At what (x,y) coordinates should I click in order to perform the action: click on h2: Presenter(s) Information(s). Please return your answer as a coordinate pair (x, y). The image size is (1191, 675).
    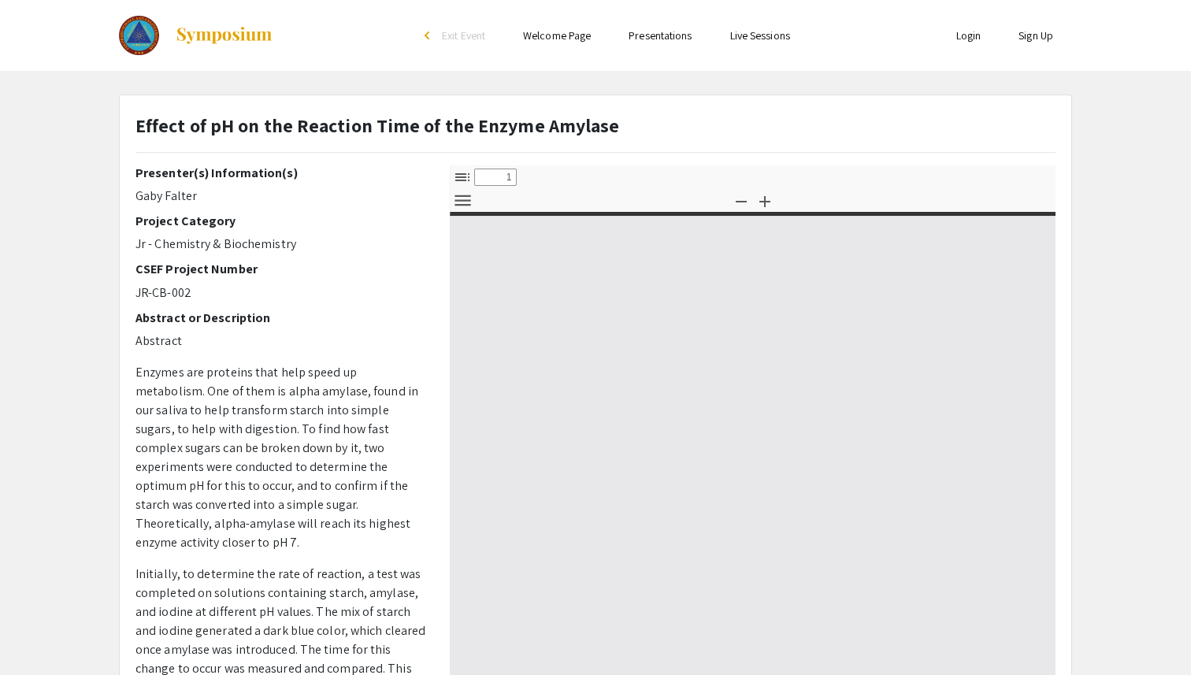
    Looking at the image, I should click on (280, 172).